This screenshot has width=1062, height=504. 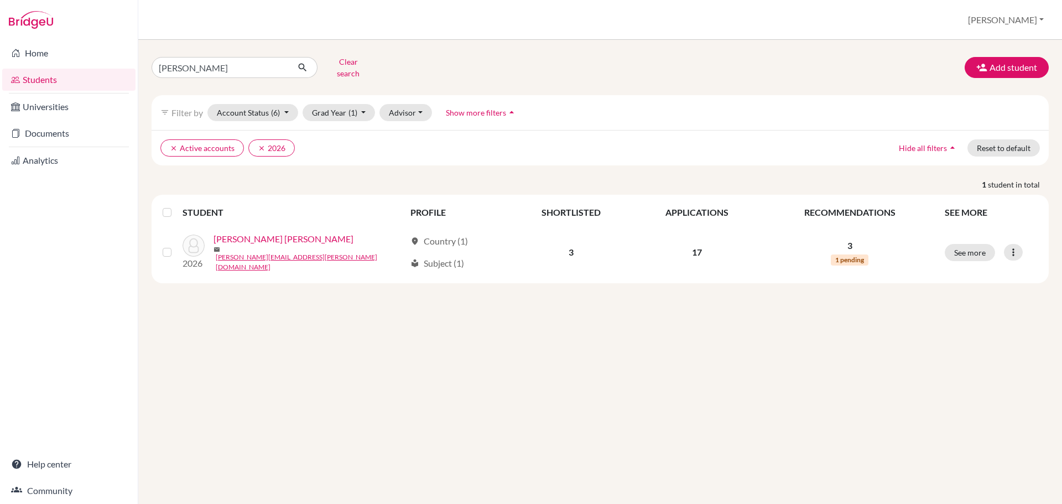 What do you see at coordinates (353, 112) in the screenshot?
I see `span: (1)` at bounding box center [353, 112].